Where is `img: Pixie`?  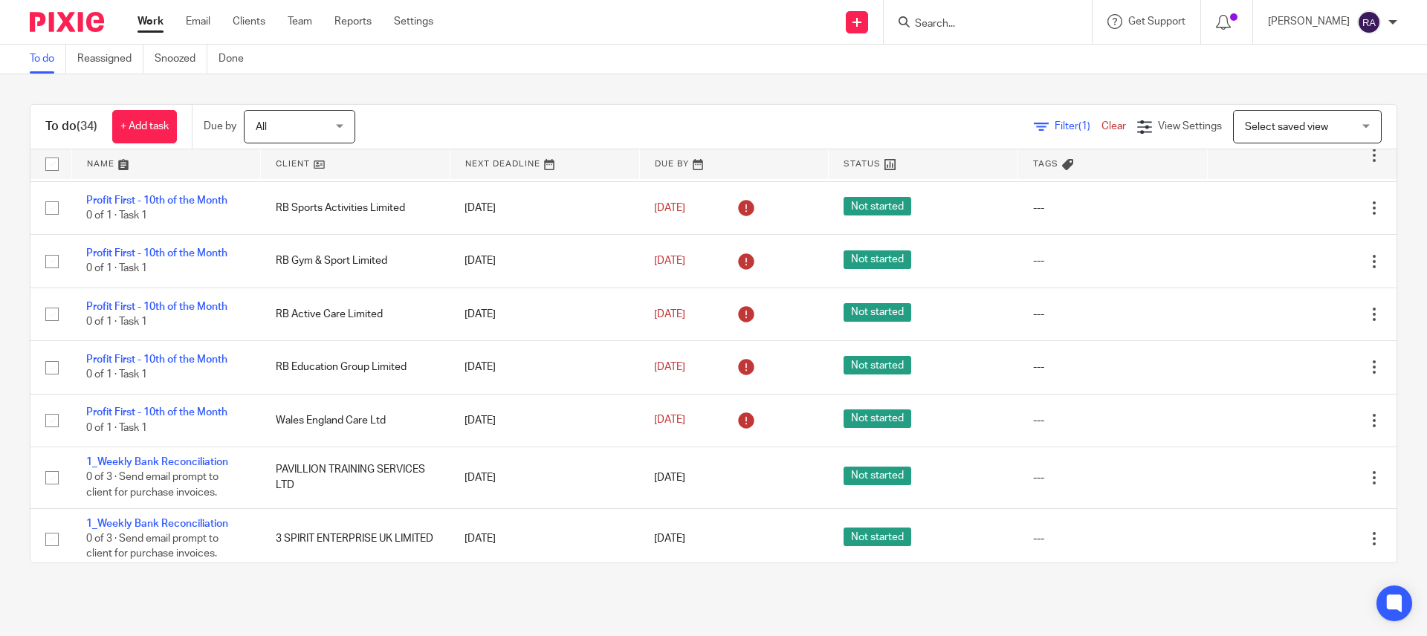 img: Pixie is located at coordinates (67, 22).